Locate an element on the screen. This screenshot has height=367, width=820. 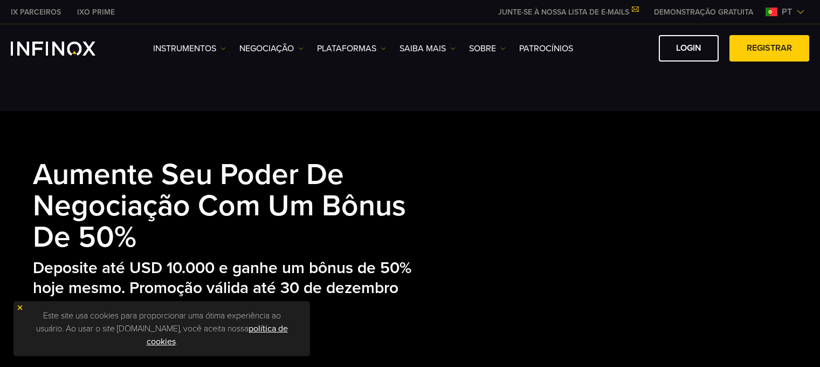
a: NEGOCIAÇÃO is located at coordinates (271, 49).